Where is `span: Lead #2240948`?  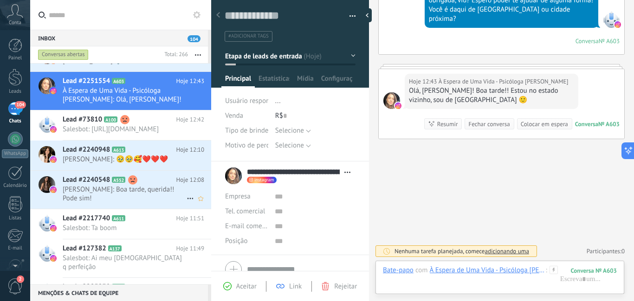 span: Lead #2240948 is located at coordinates (86, 150).